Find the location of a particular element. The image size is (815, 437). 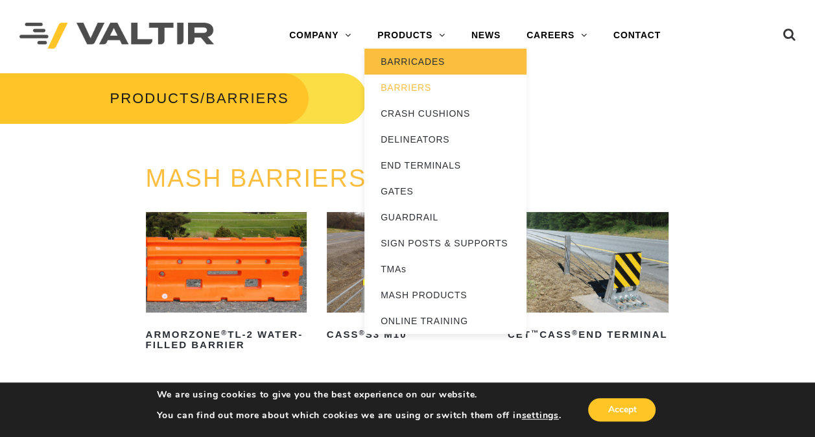

h2: CET CASS End Terminal is located at coordinates (588, 335).